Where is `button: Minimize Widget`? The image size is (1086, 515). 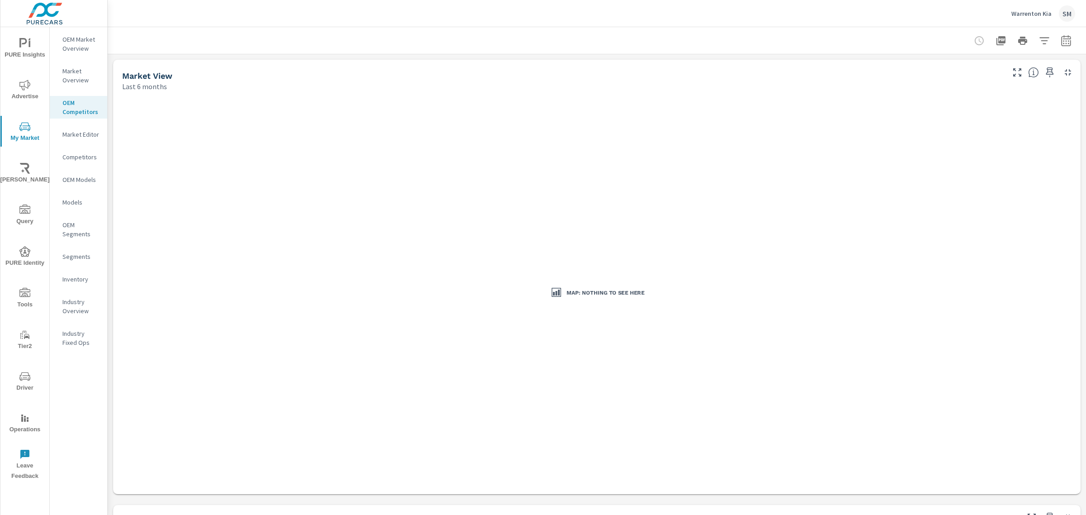 button: Minimize Widget is located at coordinates (1068, 72).